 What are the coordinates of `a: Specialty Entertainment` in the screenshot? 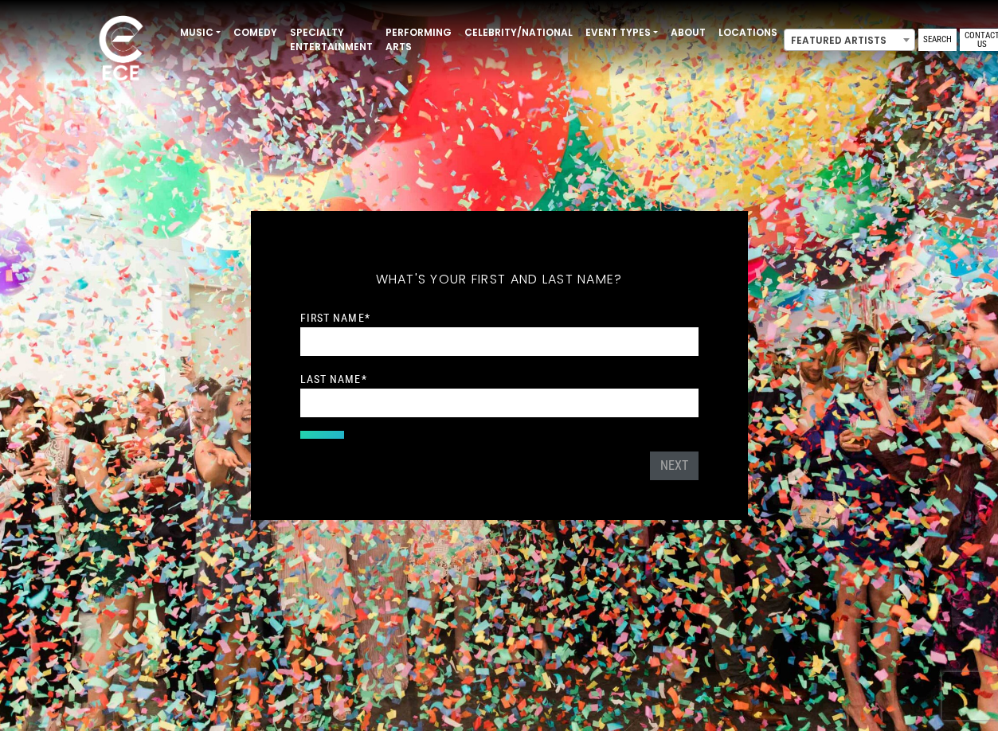 It's located at (331, 40).